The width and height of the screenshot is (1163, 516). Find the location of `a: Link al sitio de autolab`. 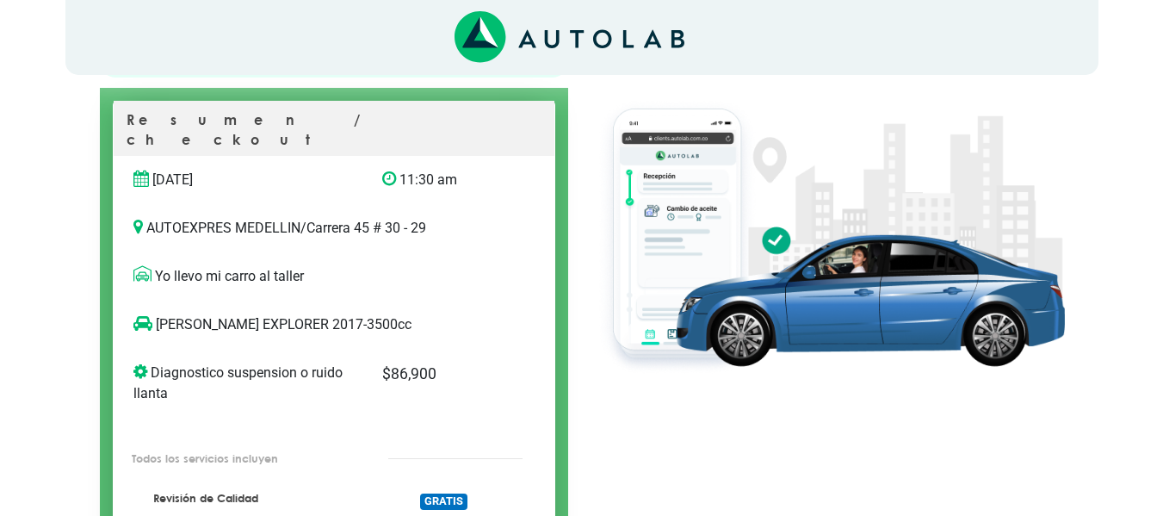

a: Link al sitio de autolab is located at coordinates (569, 36).